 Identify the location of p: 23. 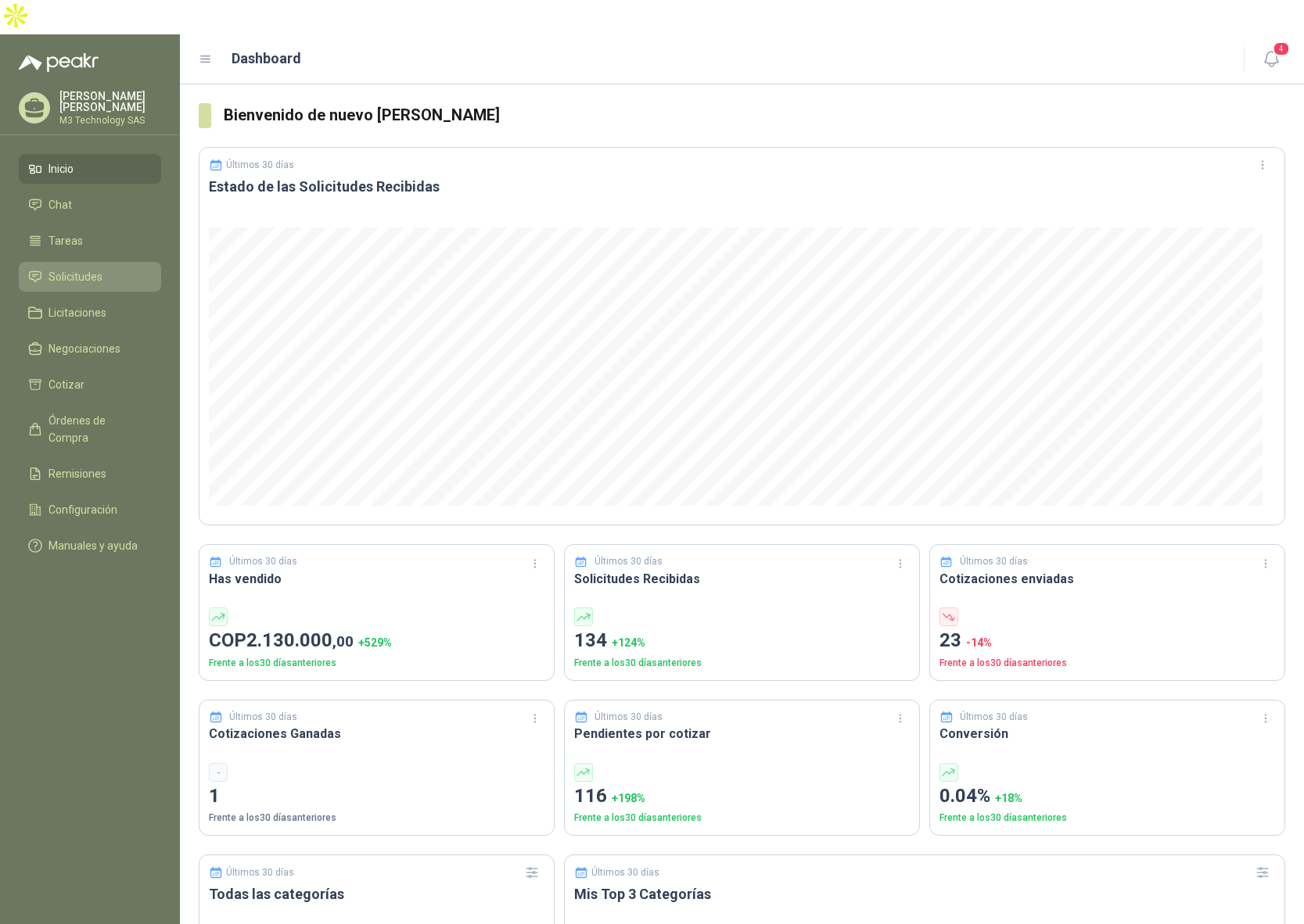
(1106, 641).